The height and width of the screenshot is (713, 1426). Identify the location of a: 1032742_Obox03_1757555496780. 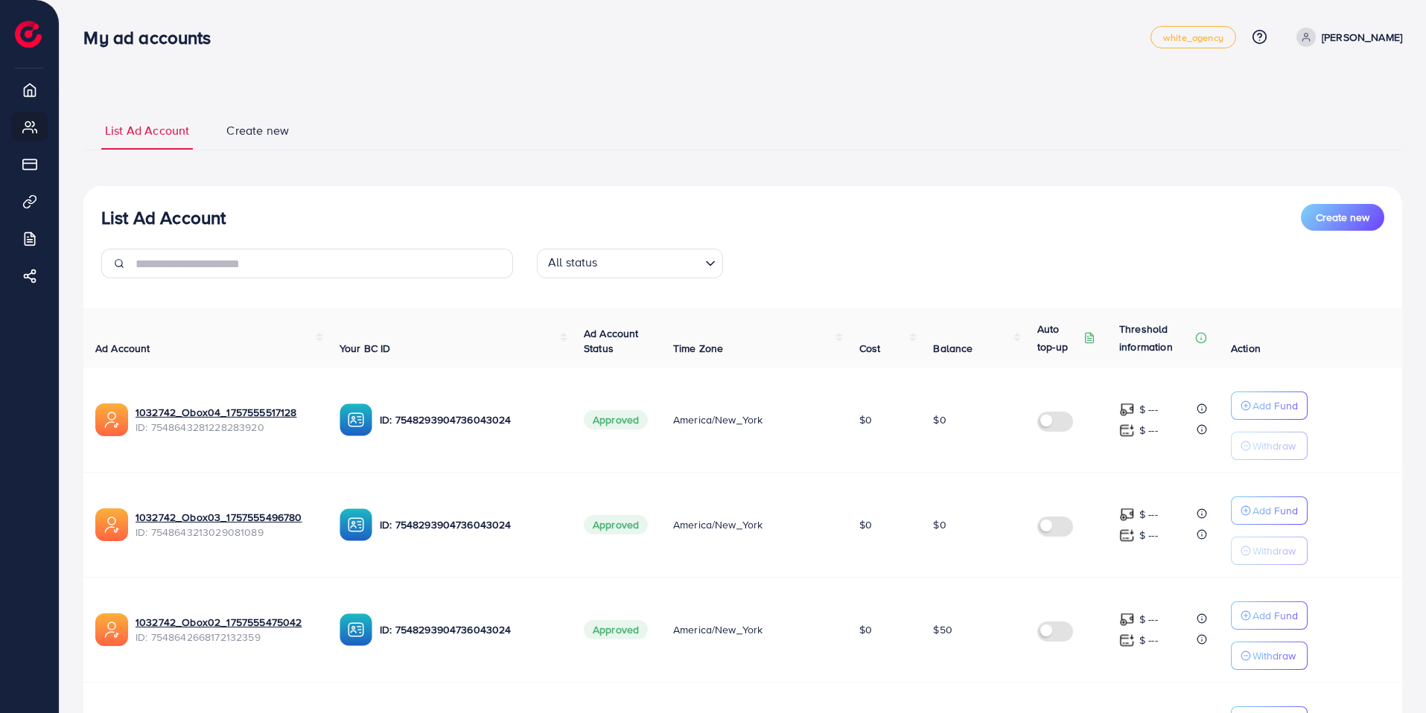
(226, 517).